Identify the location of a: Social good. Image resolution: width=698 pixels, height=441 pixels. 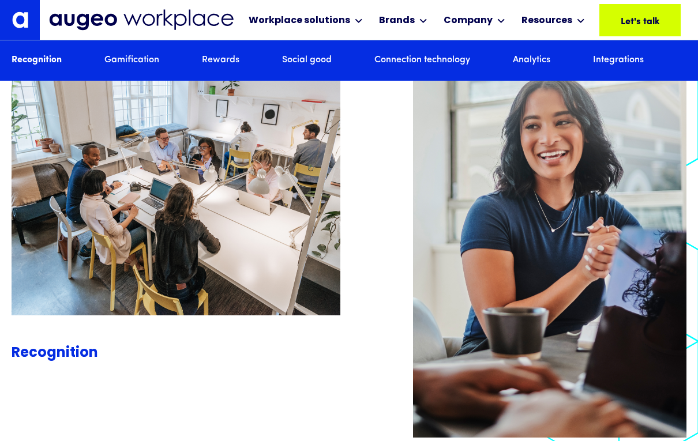
(307, 61).